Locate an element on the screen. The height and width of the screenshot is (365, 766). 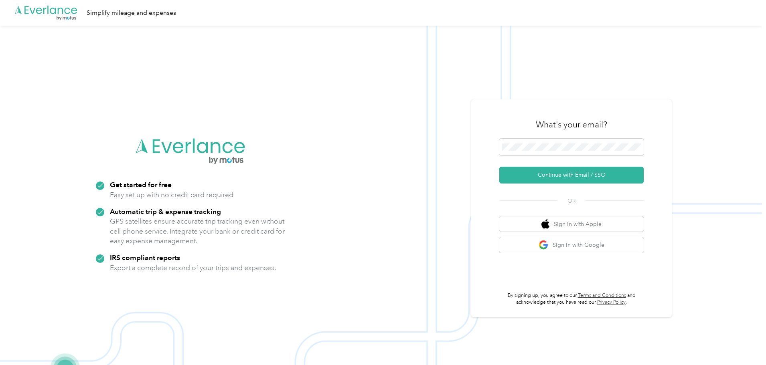
div: Simplify mileage and expenses is located at coordinates (131, 13).